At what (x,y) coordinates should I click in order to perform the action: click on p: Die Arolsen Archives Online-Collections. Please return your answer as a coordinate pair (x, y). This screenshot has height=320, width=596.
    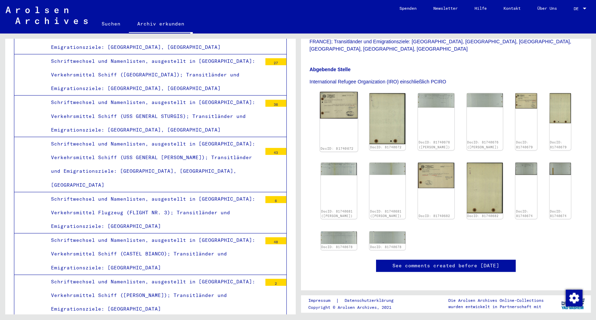
    Looking at the image, I should click on (496, 301).